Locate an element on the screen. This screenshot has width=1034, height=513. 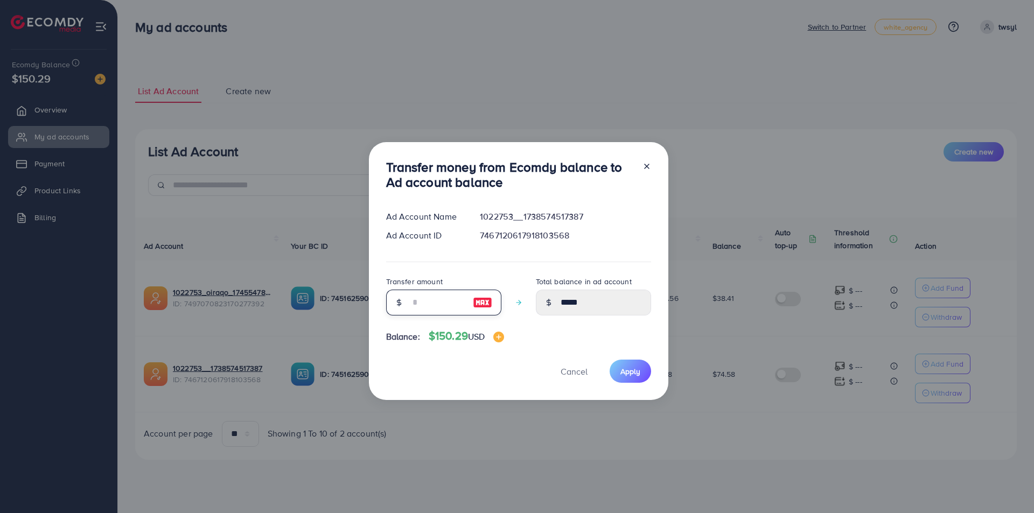
label: Transfer amount is located at coordinates (414, 282).